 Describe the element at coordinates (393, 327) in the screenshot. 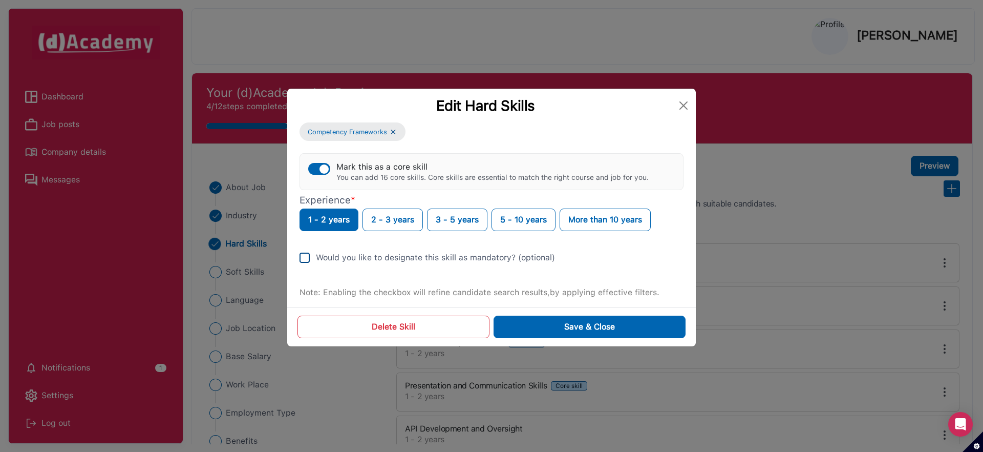

I see `div: Delete Skill` at that location.